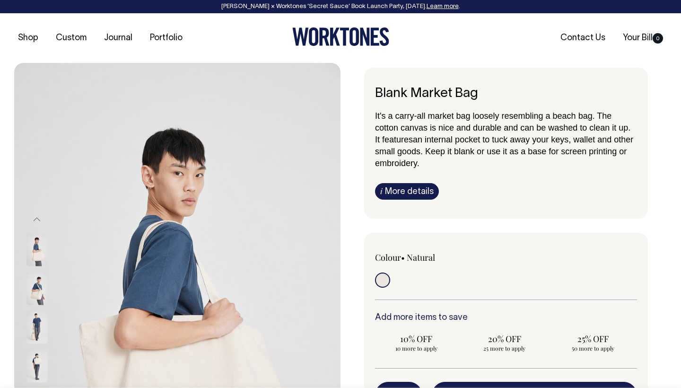 This screenshot has width=681, height=388. What do you see at coordinates (416, 339) in the screenshot?
I see `span: 10% OFF` at bounding box center [416, 339].